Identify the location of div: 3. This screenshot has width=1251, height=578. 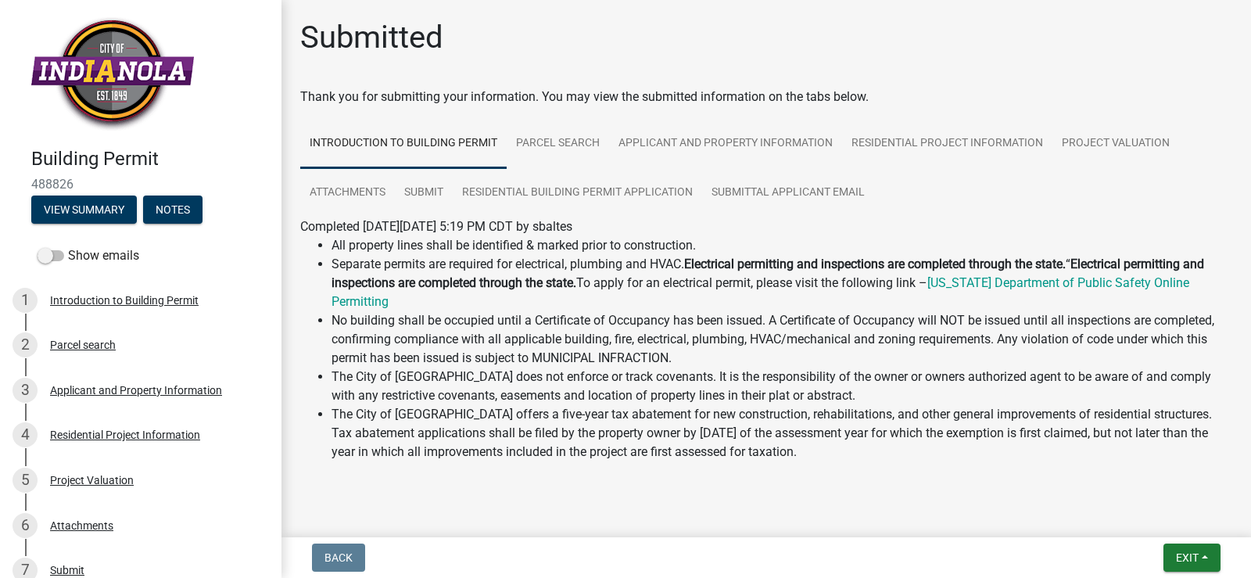
(25, 390).